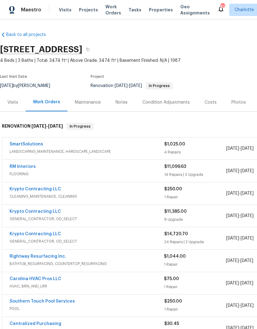  Describe the element at coordinates (166, 102) in the screenshot. I see `div: Condition Adjustments` at that location.